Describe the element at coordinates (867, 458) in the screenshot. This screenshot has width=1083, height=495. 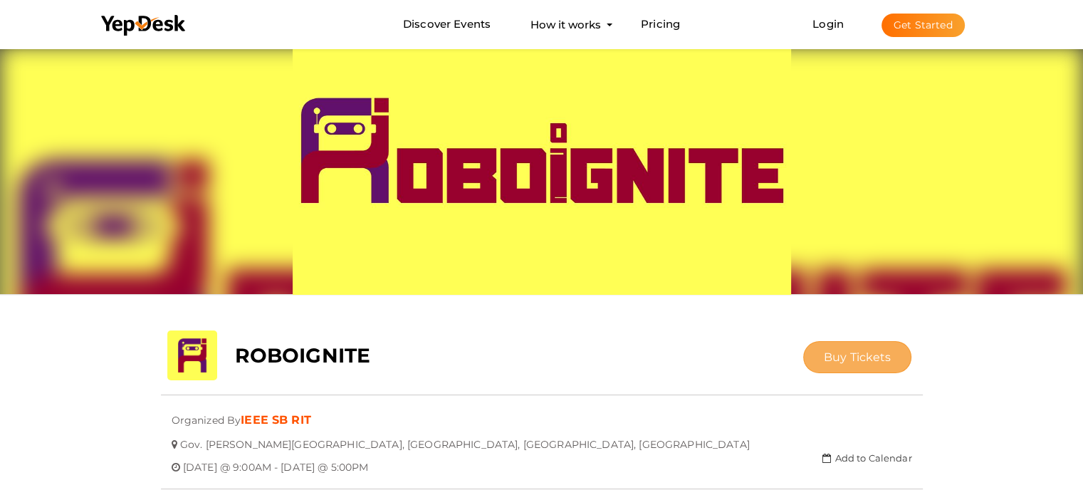
I see `a: Add to Calendar` at that location.